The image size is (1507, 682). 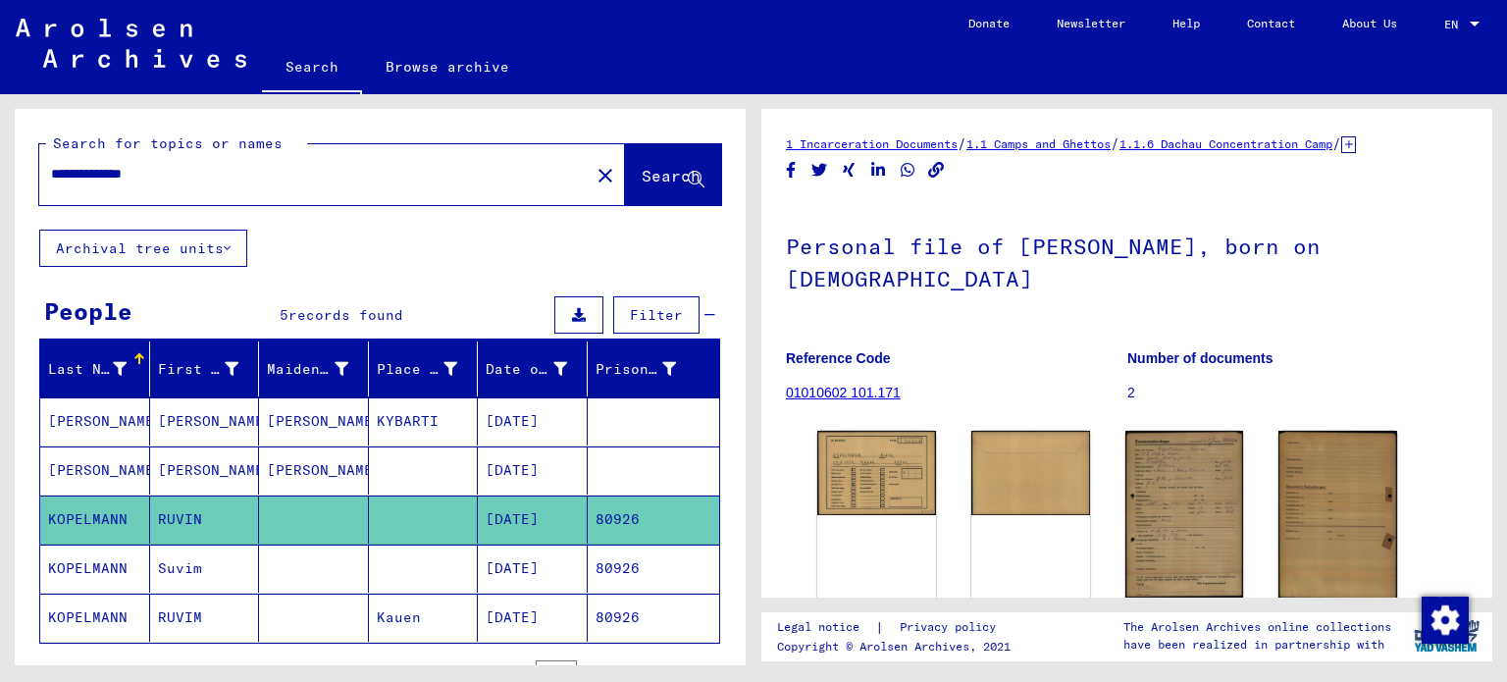 I want to click on a: 1.1 Camps and Ghettos, so click(x=1038, y=143).